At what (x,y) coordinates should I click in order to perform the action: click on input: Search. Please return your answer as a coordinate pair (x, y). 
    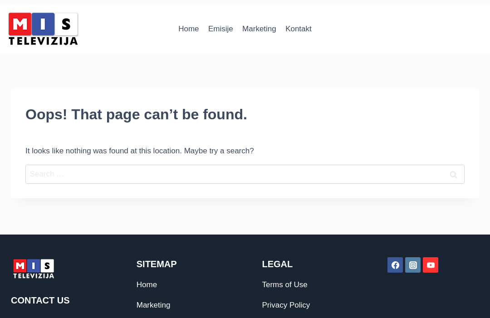
    Looking at the image, I should click on (453, 175).